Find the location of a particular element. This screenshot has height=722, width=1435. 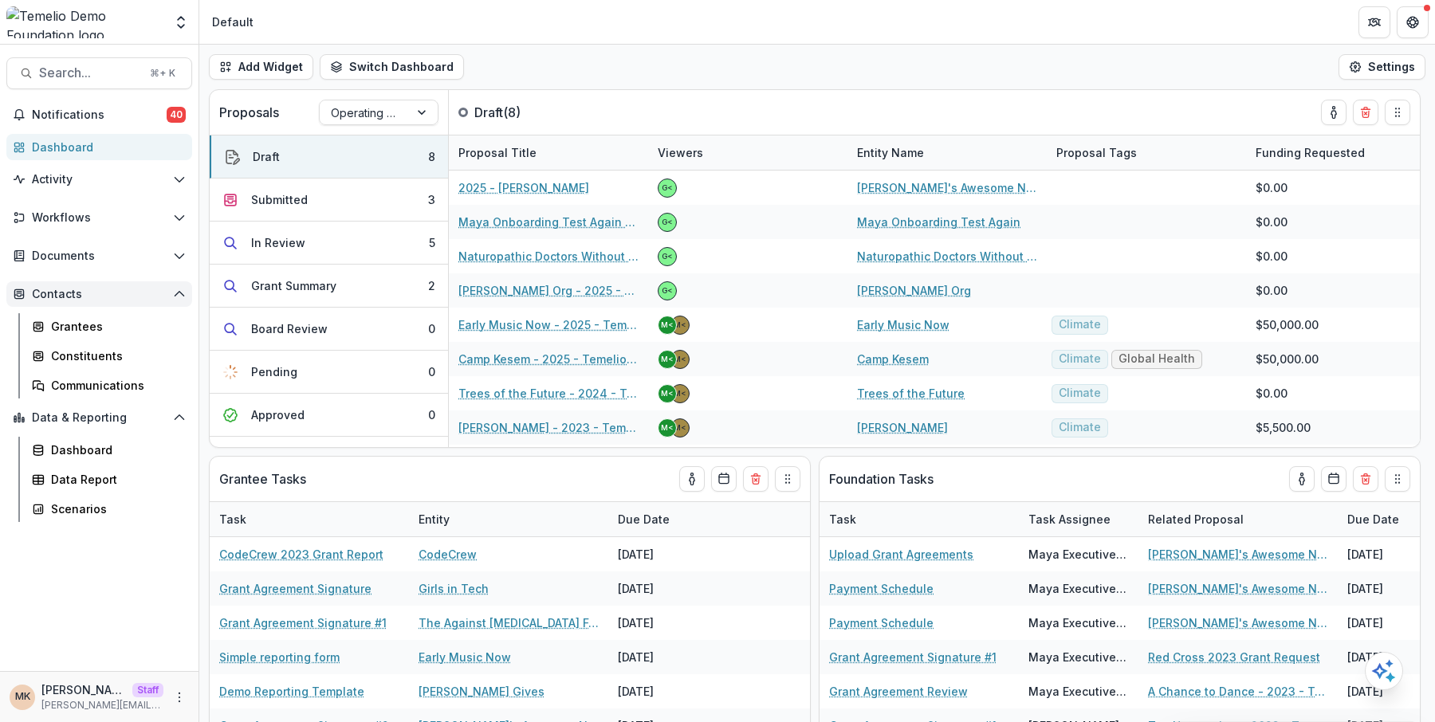

a: Demo Reporting Template is located at coordinates (292, 691).